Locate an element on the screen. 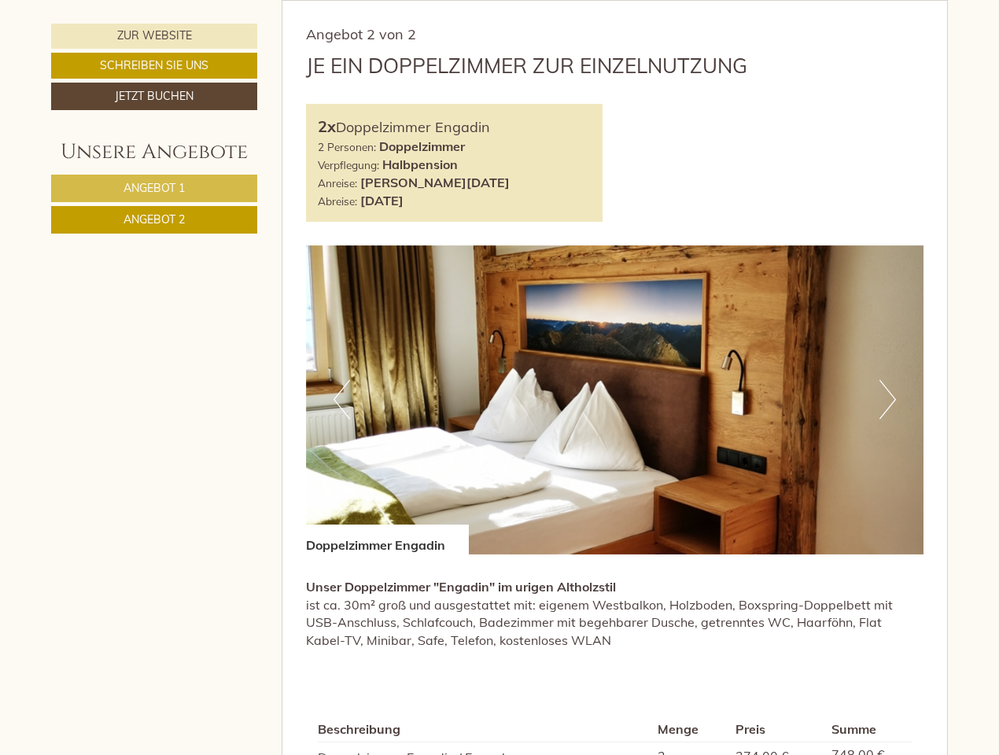 Image resolution: width=999 pixels, height=755 pixels. div: je ein Doppelzimmer zur Einzelnutzung is located at coordinates (526, 65).